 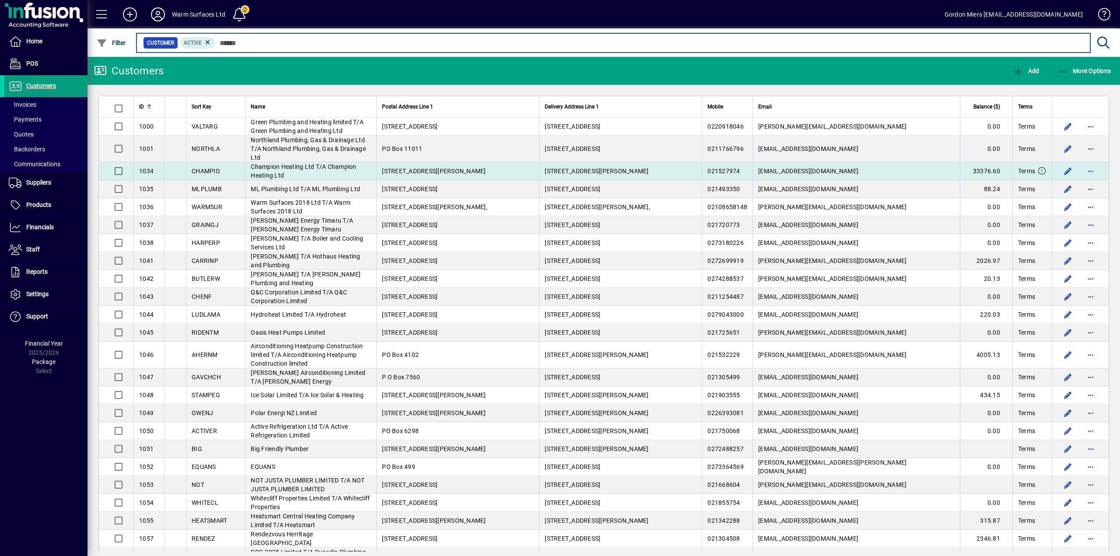 What do you see at coordinates (986, 107) in the screenshot?
I see `span: Balance ($)` at bounding box center [986, 107].